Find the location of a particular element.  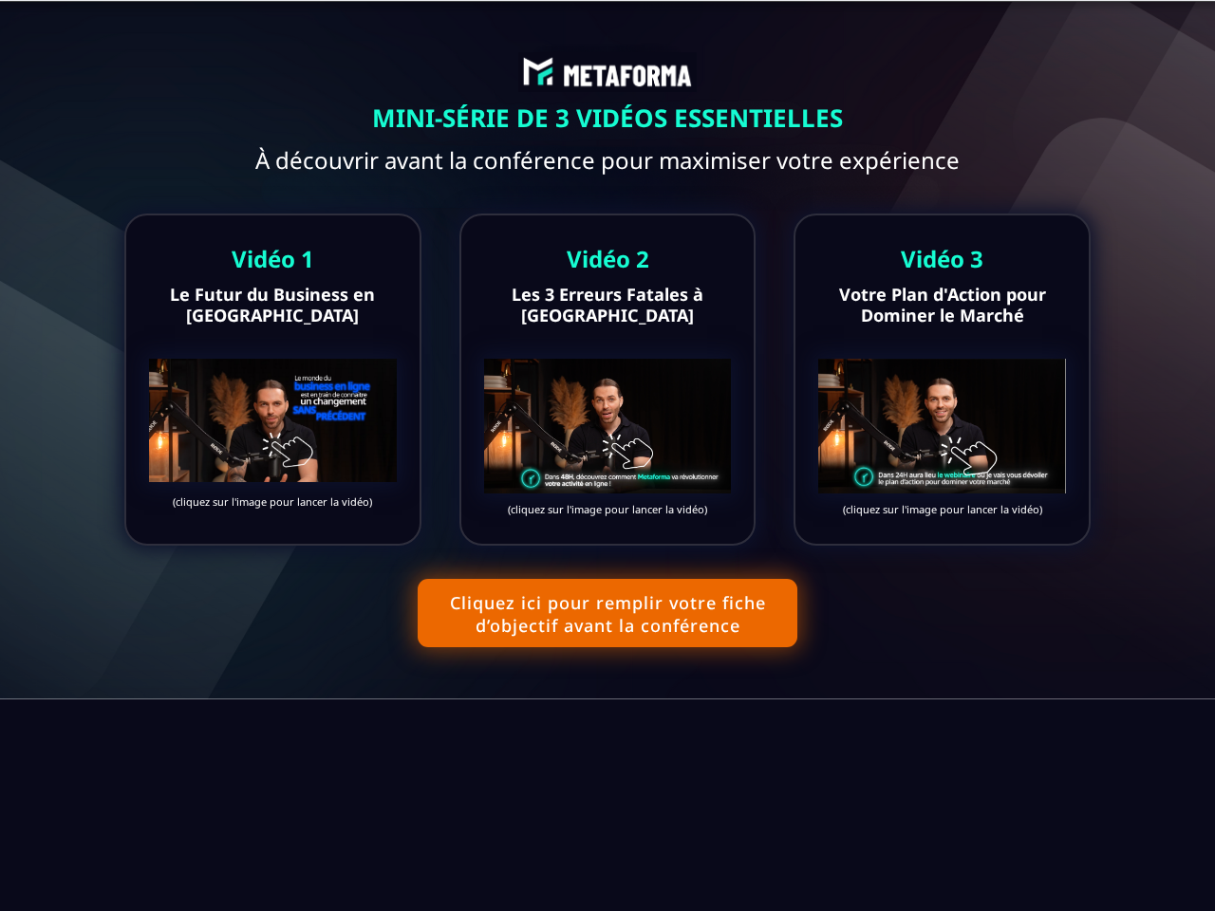

b: Votre Plan d'Action pour Dominer le Marché is located at coordinates (945, 305).